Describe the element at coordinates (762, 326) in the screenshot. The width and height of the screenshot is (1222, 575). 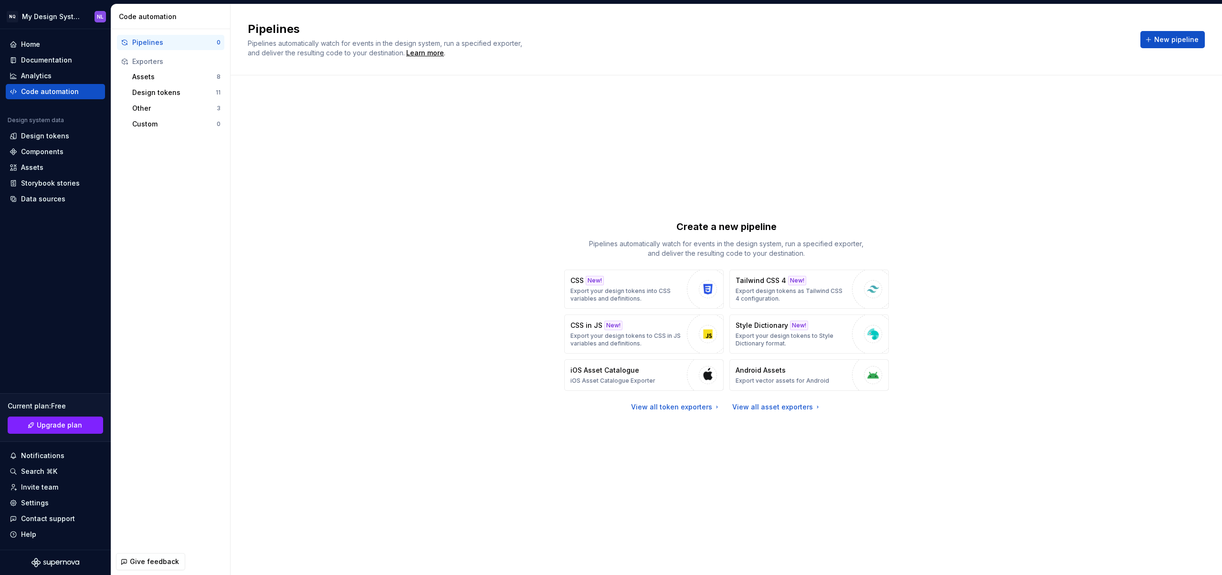
I see `p: Style Dictionary` at that location.